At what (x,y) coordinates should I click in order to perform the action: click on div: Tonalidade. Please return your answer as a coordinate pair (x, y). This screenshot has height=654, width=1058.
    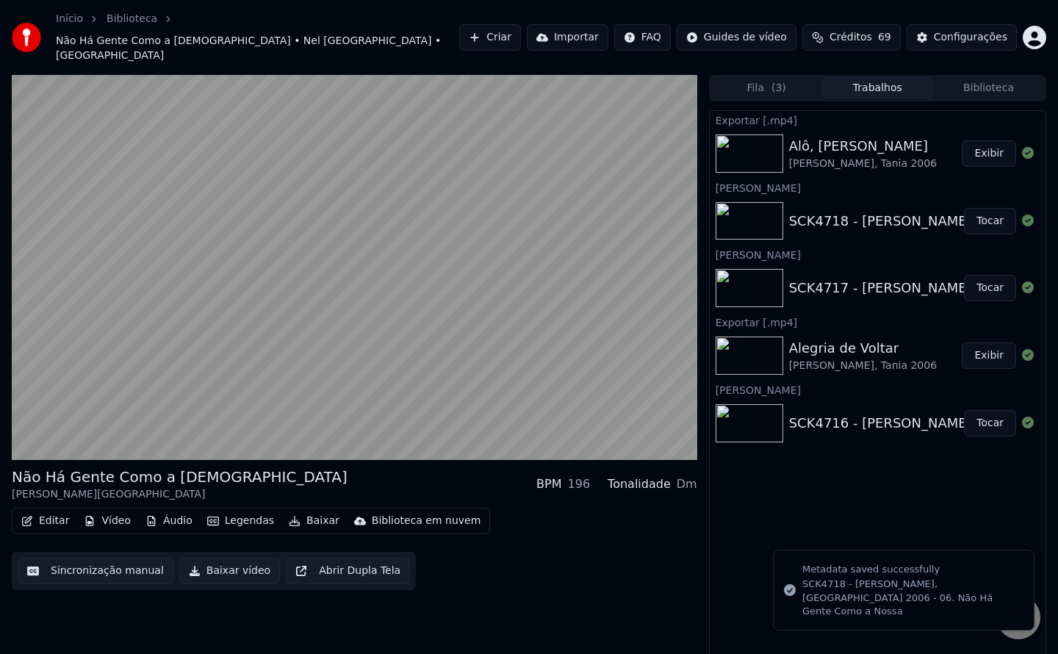
    Looking at the image, I should click on (639, 484).